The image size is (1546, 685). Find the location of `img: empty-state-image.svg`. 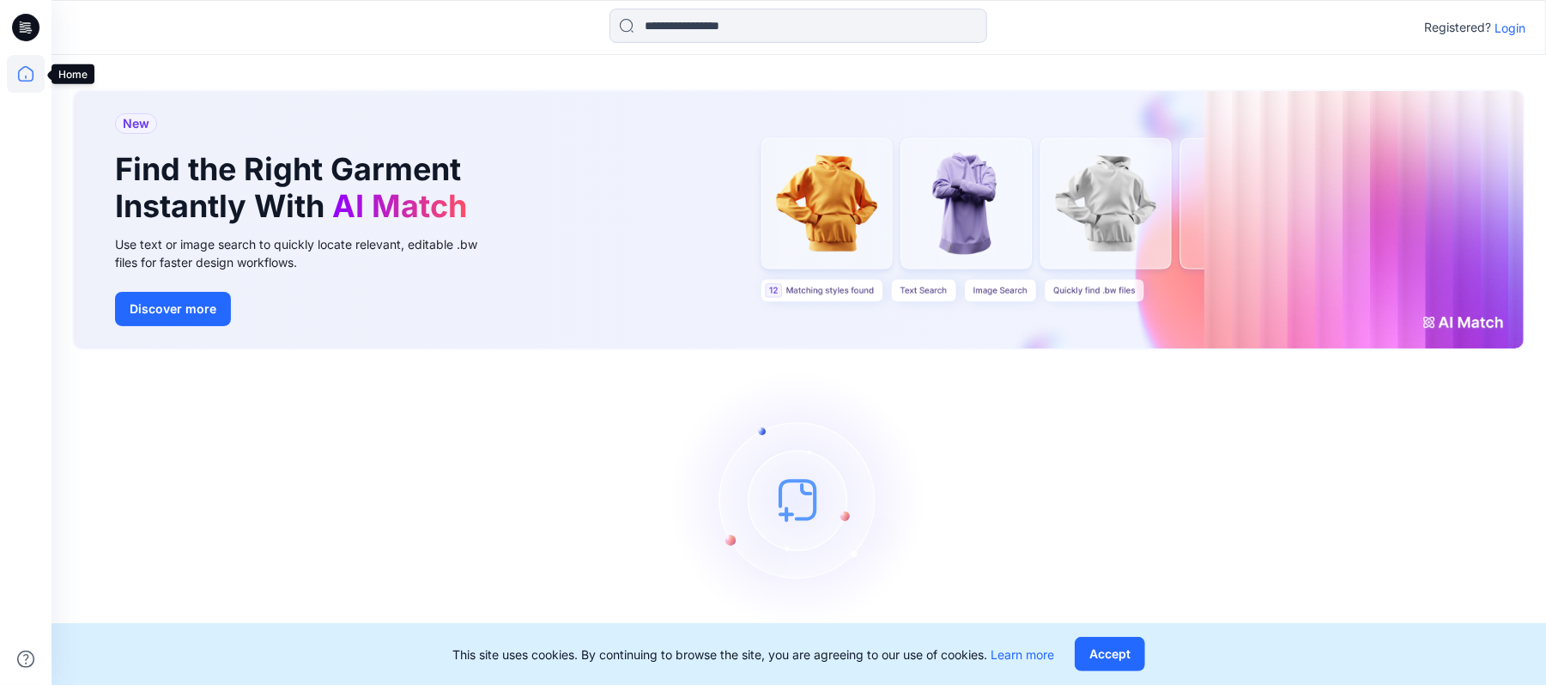

img: empty-state-image.svg is located at coordinates (799, 500).